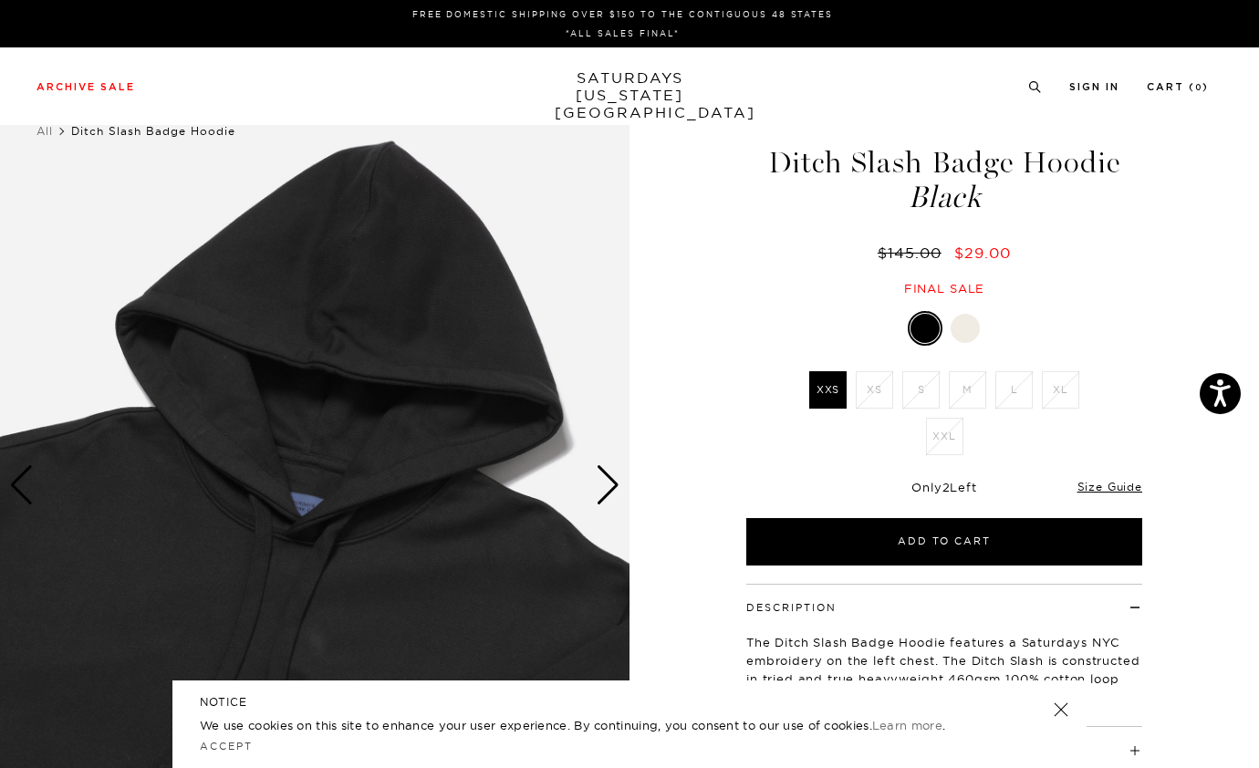 The height and width of the screenshot is (768, 1259). I want to click on p: FREE DOMESTIC SHIPPING OVER $150 TO THE CONTIGUOUS 48 STATES, so click(622, 14).